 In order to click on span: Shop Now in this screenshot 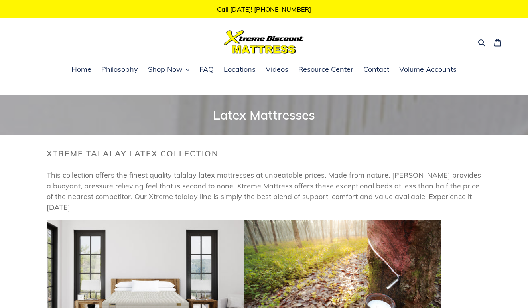, I will do `click(165, 69)`.